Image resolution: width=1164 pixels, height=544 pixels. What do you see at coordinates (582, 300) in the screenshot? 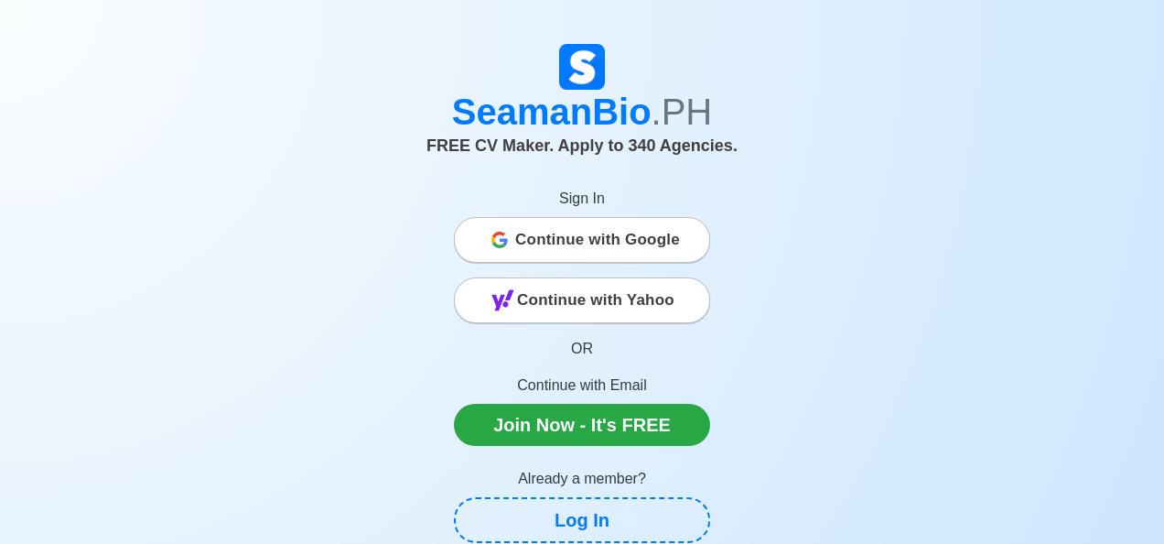
I see `button: Continue with Yahoo` at bounding box center [582, 300].